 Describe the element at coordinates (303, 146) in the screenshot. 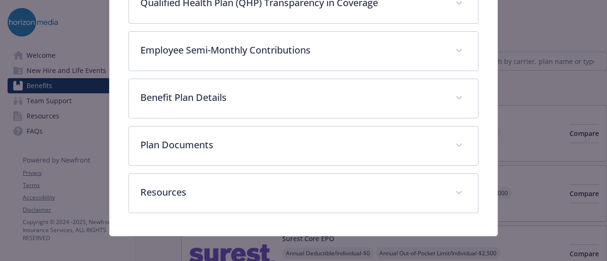

I see `div: Plan Documents` at that location.